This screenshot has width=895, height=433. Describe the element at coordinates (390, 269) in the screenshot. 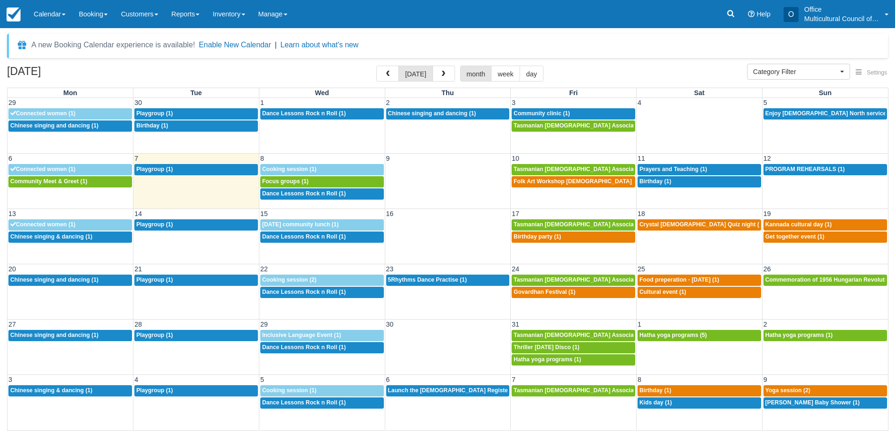

I see `span: 23` at that location.